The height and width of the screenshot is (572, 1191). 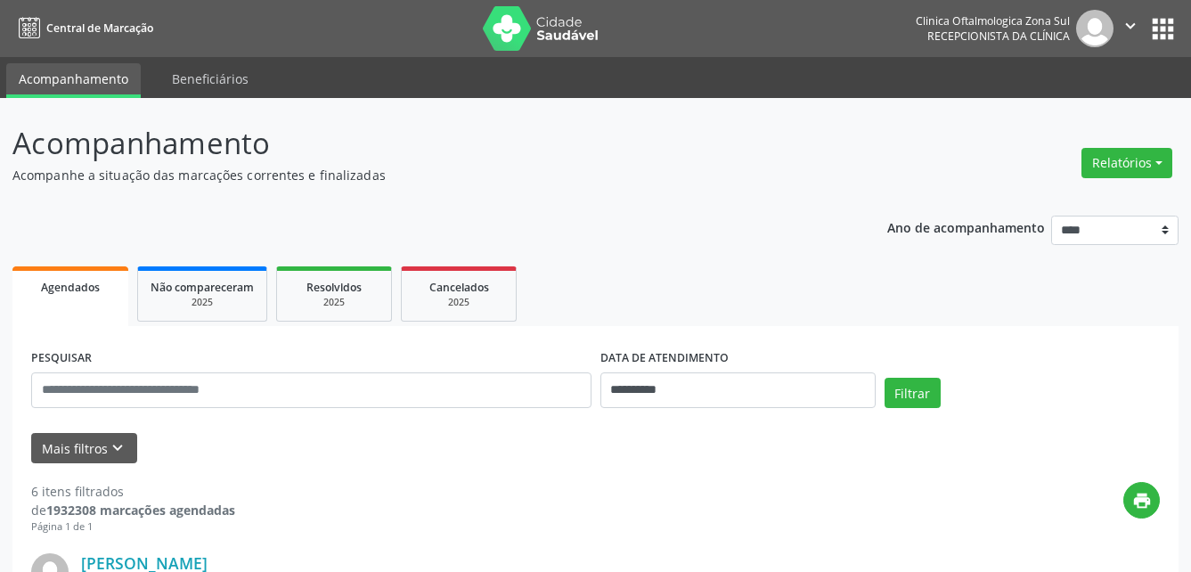 I want to click on div: de, so click(x=133, y=509).